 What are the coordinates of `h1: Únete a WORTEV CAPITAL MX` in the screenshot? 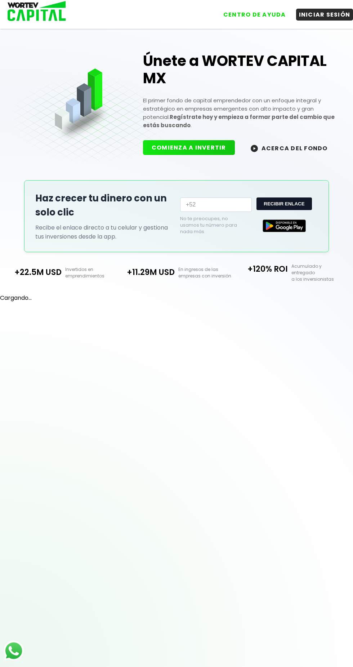 It's located at (244, 70).